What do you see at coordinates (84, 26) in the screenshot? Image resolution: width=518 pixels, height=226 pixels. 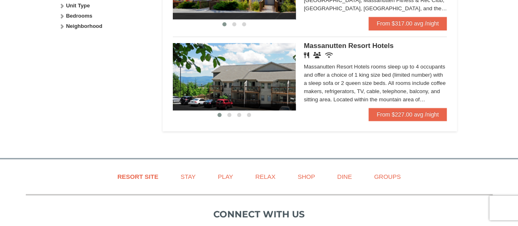 I see `strong: Neighborhood` at bounding box center [84, 26].